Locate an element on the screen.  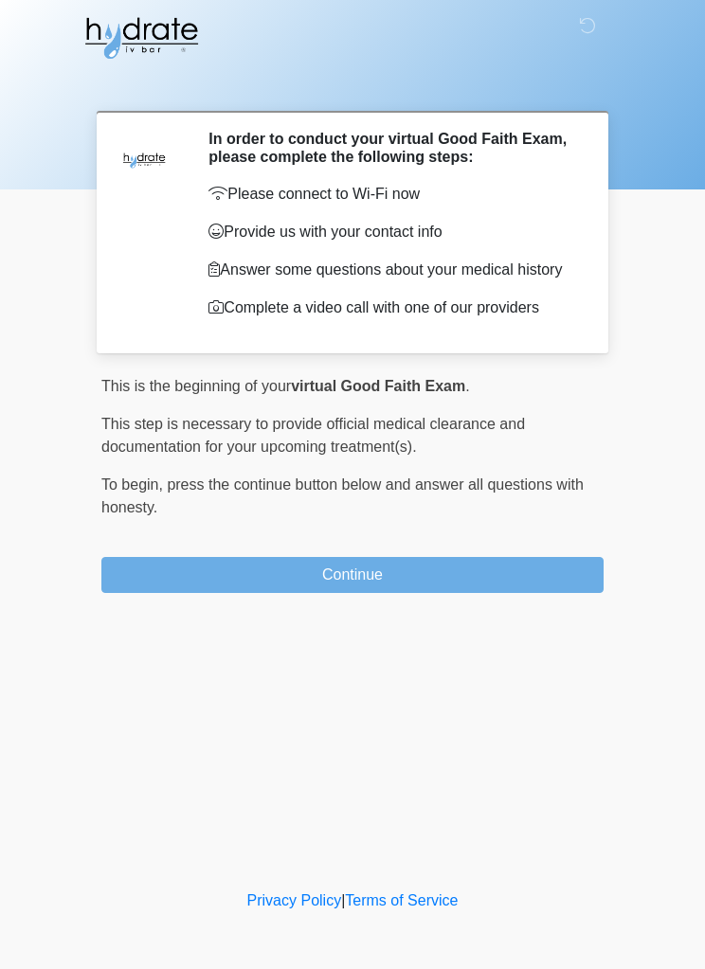
p: Provide us with your contact info is located at coordinates (391, 232).